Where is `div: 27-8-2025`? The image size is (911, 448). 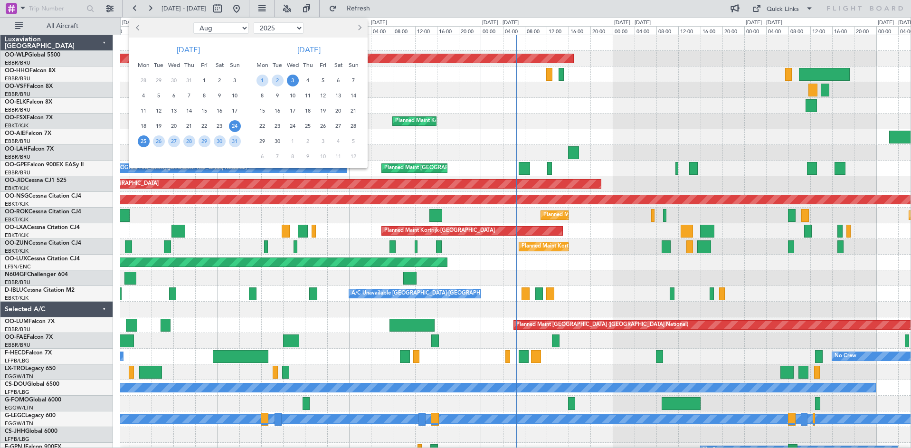 div: 27-8-2025 is located at coordinates (174, 141).